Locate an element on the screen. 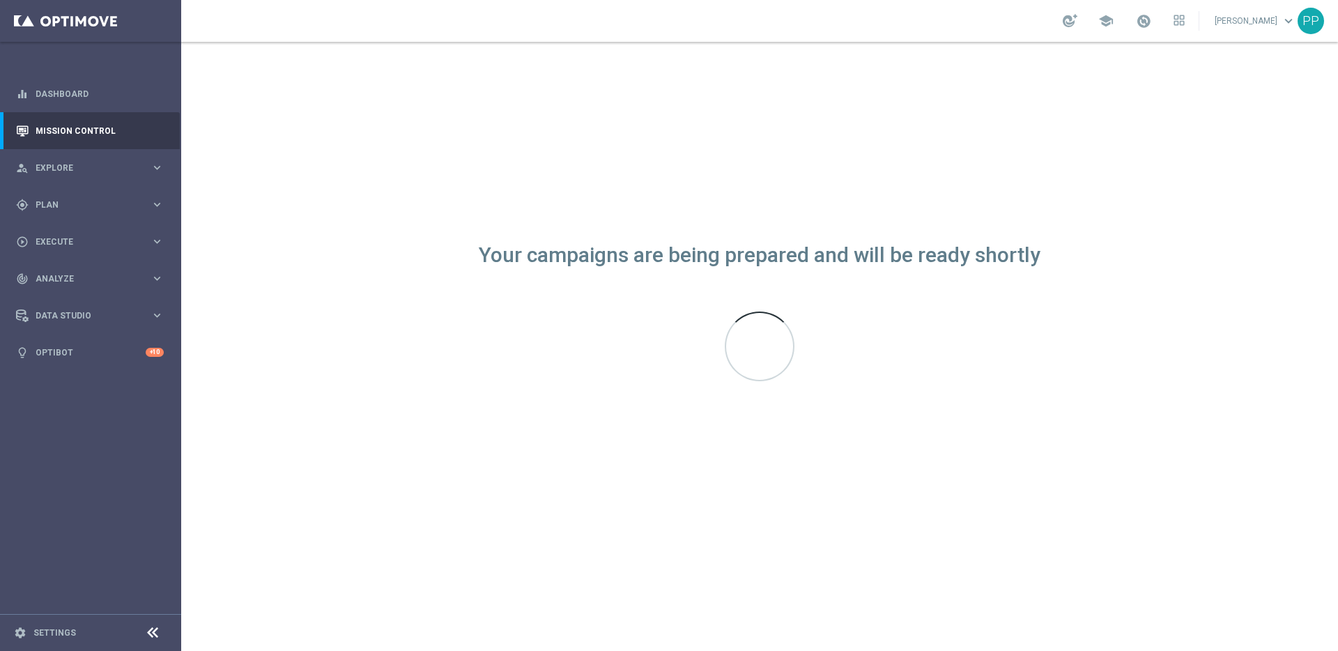 The width and height of the screenshot is (1338, 651). div: track_changes Analyze keyboard_arrow_right is located at coordinates (90, 279).